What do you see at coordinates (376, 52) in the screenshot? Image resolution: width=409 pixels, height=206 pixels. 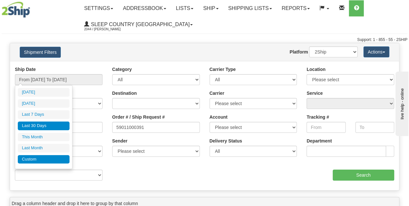 I see `button: Actions` at bounding box center [376, 52].